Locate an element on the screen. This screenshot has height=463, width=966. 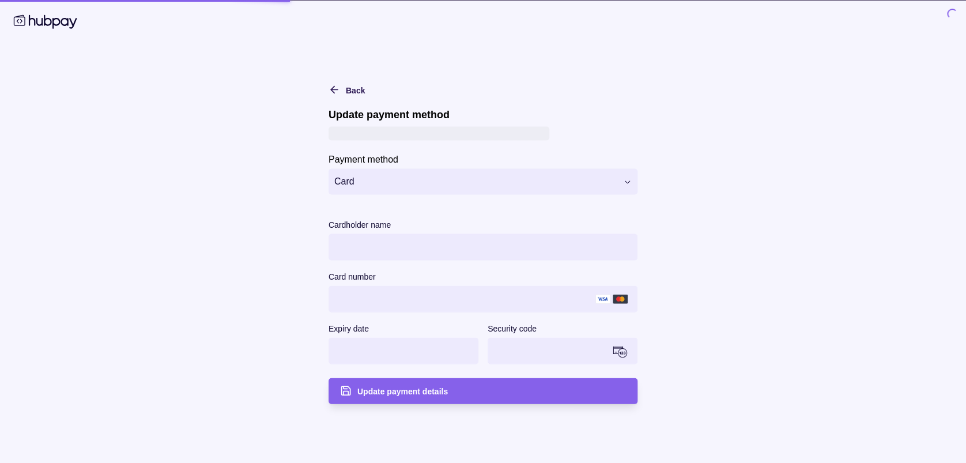
span: Update payment details is located at coordinates (402, 391).